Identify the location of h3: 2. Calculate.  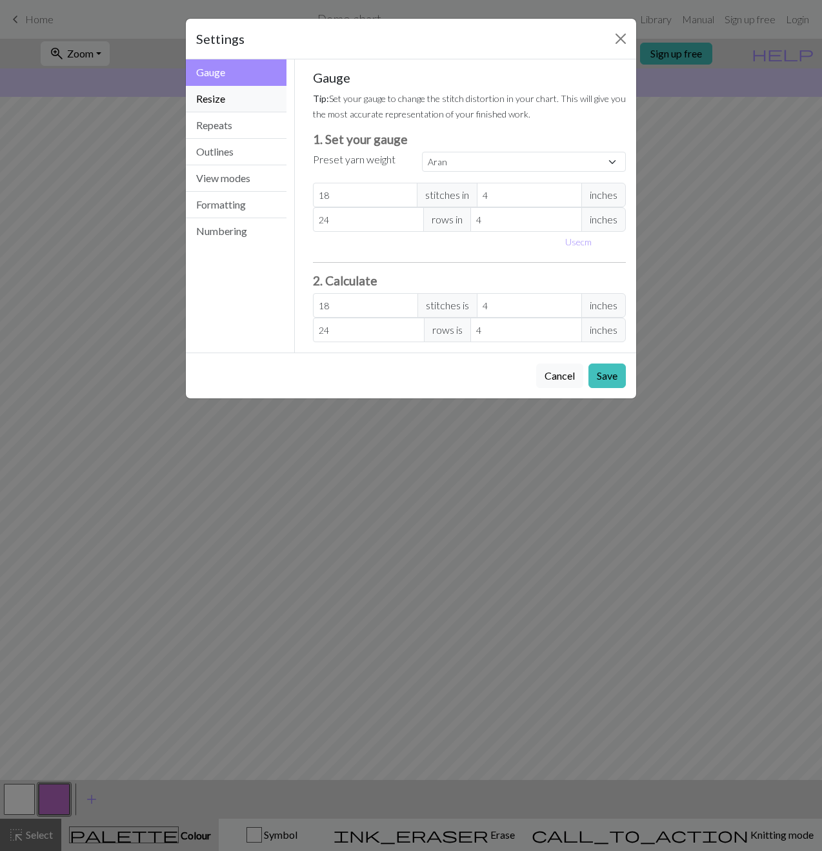
(470, 280).